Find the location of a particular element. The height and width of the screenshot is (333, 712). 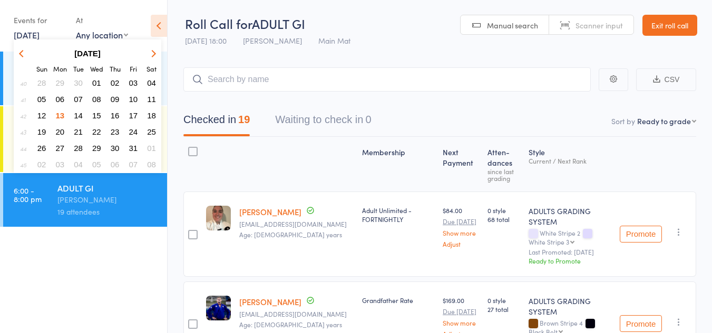

time: 6:00 - 8:00 pm is located at coordinates (27, 195).